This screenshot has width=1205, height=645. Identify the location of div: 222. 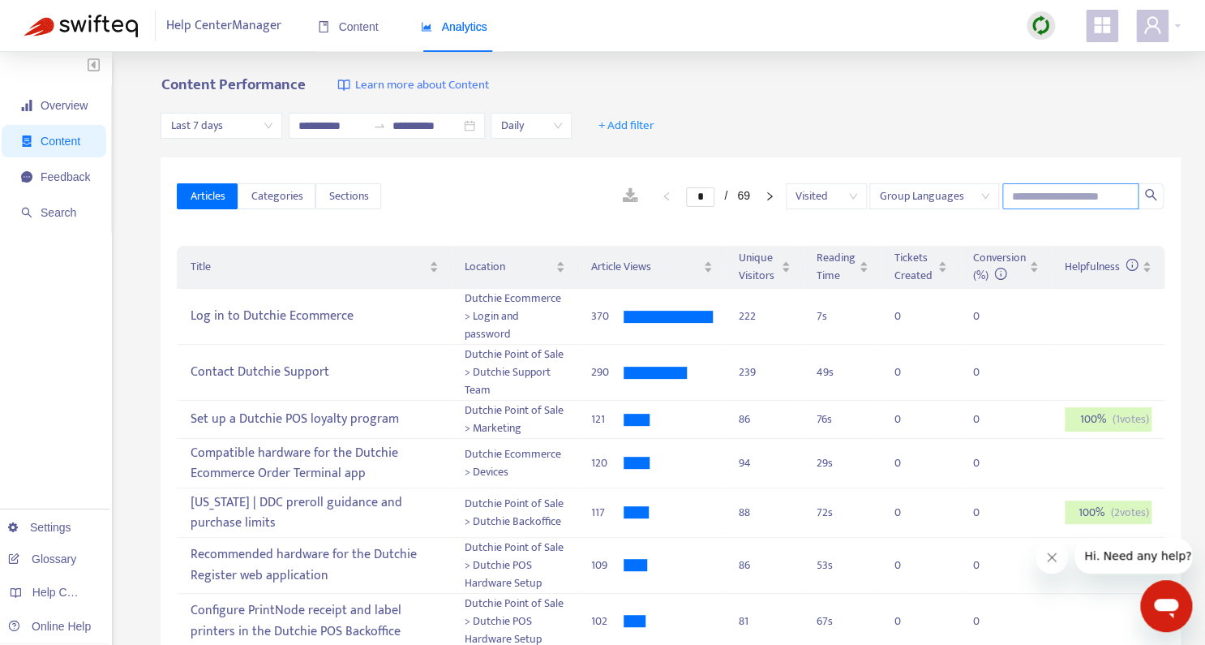
(765, 316).